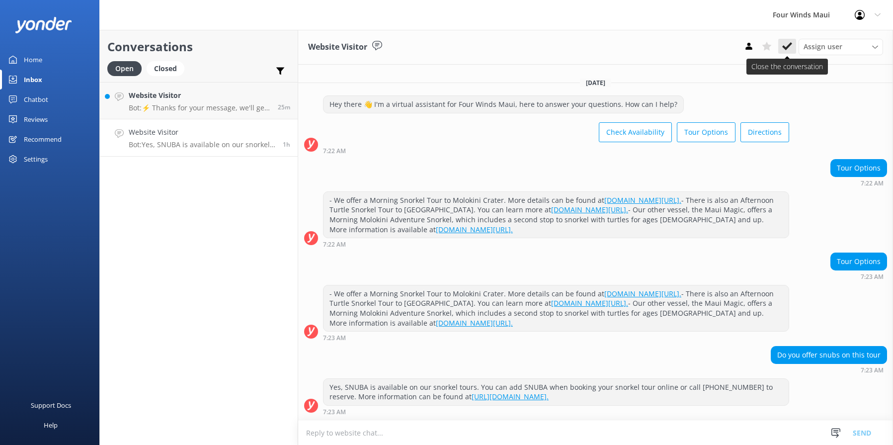  I want to click on div: Recommend, so click(43, 139).